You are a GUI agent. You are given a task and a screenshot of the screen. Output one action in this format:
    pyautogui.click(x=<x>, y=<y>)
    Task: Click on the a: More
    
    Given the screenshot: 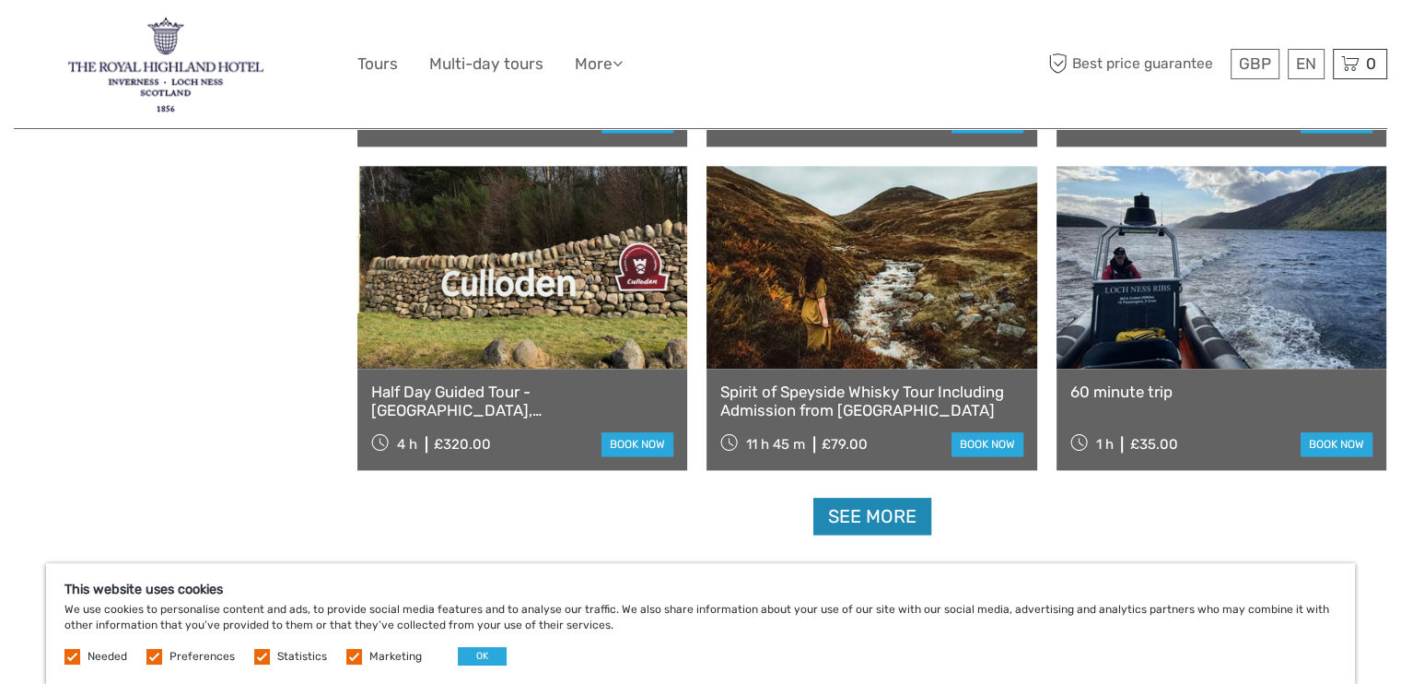 What is the action you would take?
    pyautogui.click(x=599, y=64)
    